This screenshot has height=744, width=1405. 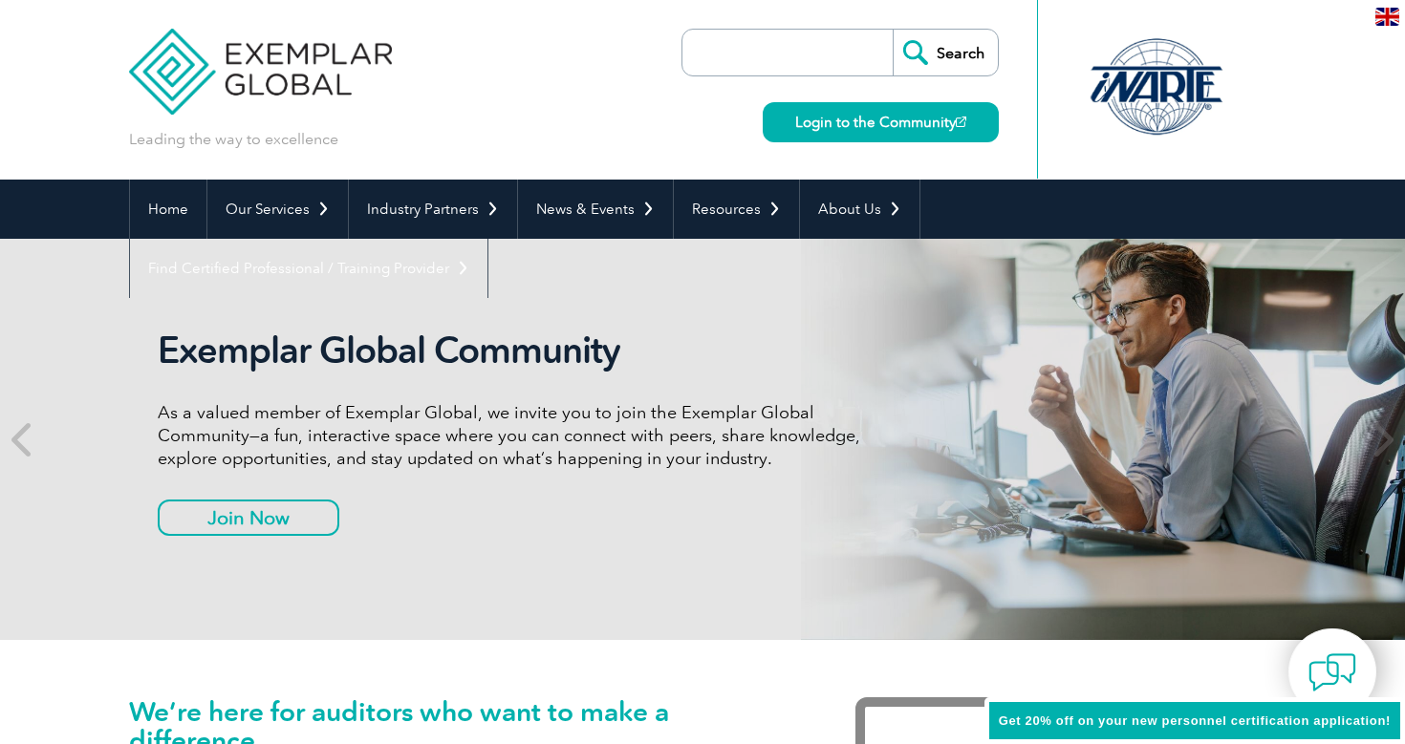 I want to click on input: Search, so click(x=945, y=53).